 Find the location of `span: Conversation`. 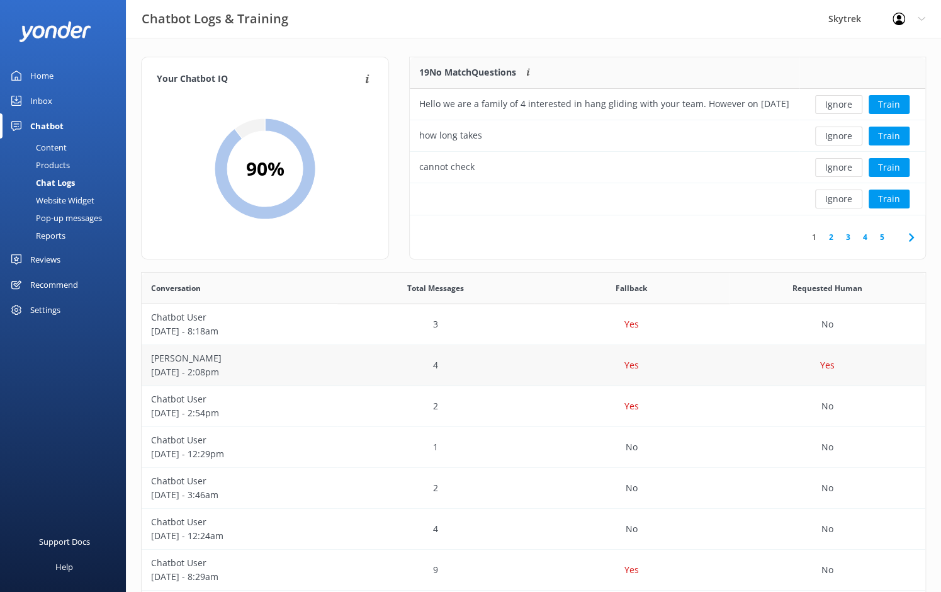

span: Conversation is located at coordinates (176, 288).